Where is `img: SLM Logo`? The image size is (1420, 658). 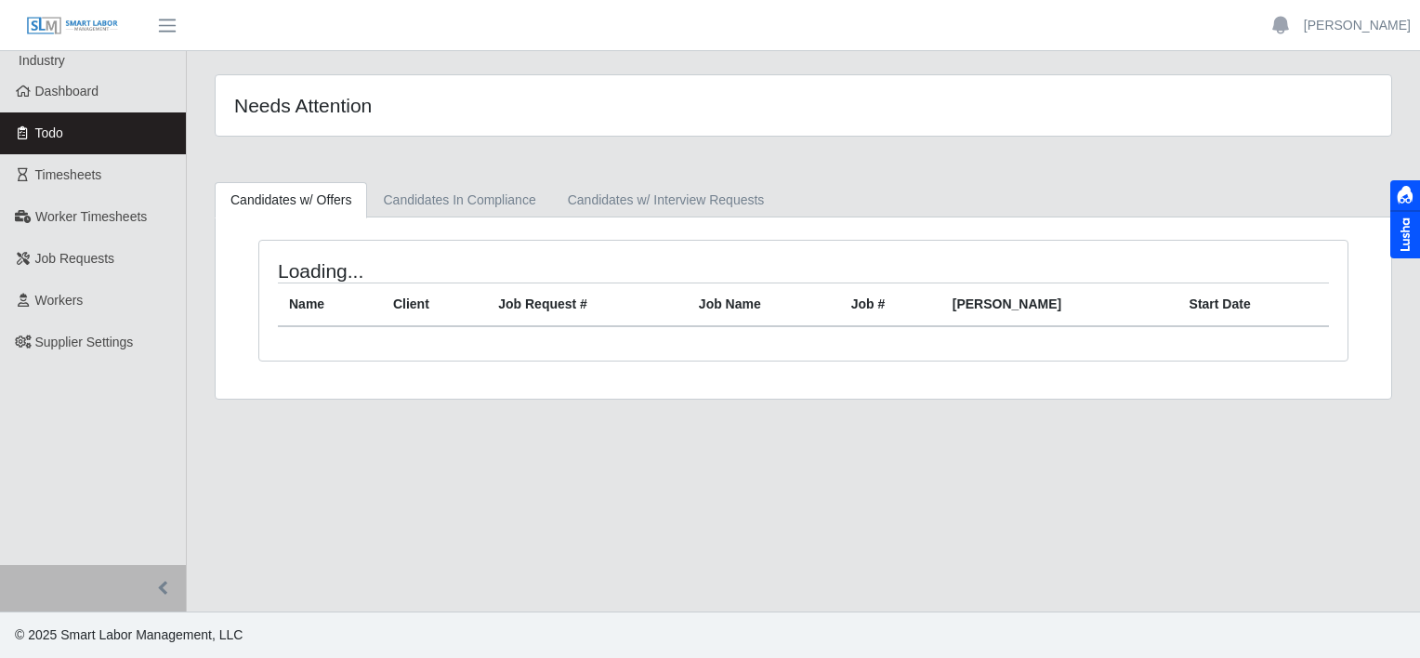 img: SLM Logo is located at coordinates (73, 26).